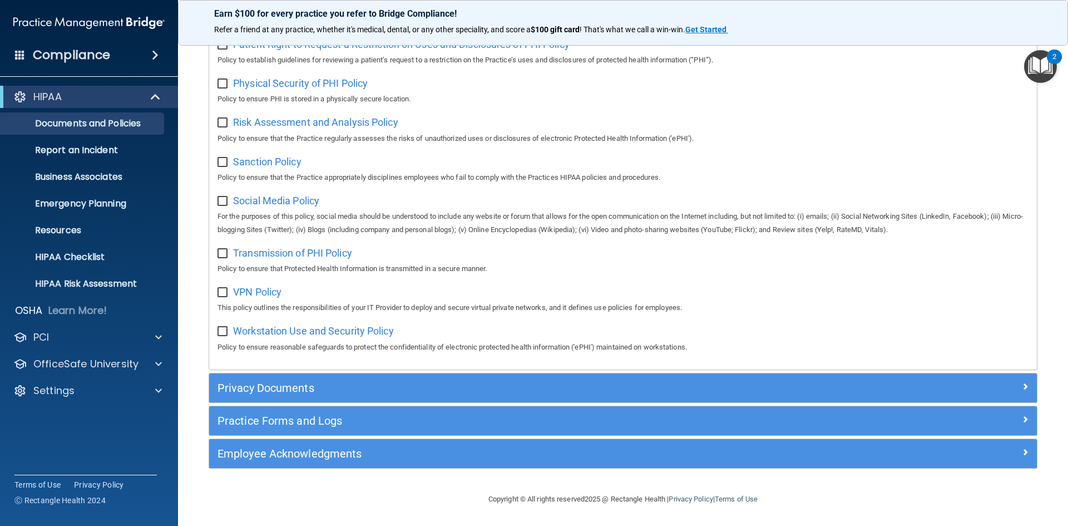  Describe the element at coordinates (623, 308) in the screenshot. I see `p: This policy outlines the responsibilities of your IT Provider to deploy and secure virtual privat...` at that location.